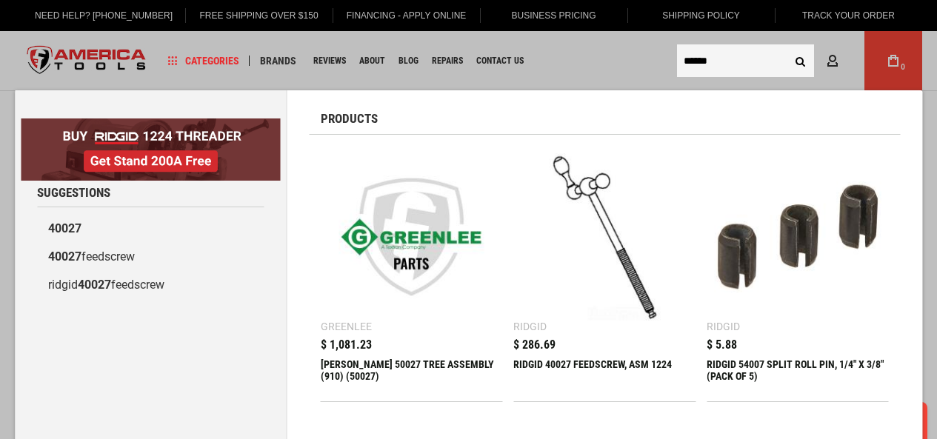 The width and height of the screenshot is (937, 439). What do you see at coordinates (346, 345) in the screenshot?
I see `span: $ 1,081.23` at bounding box center [346, 345].